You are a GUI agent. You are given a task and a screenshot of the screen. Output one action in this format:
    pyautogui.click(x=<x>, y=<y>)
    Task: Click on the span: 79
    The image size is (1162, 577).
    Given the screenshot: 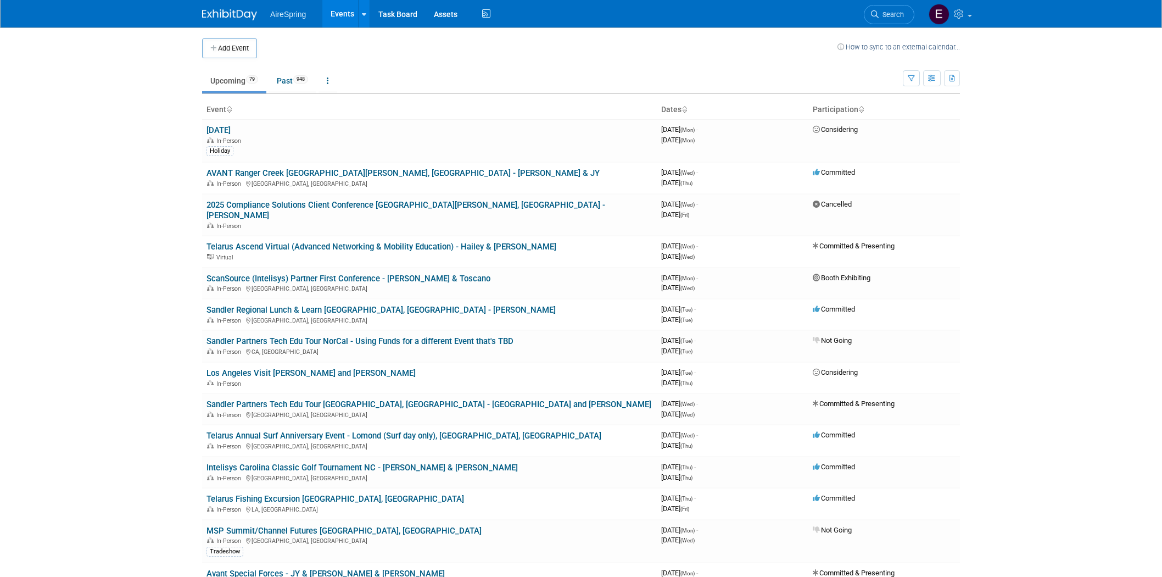 What is the action you would take?
    pyautogui.click(x=252, y=79)
    